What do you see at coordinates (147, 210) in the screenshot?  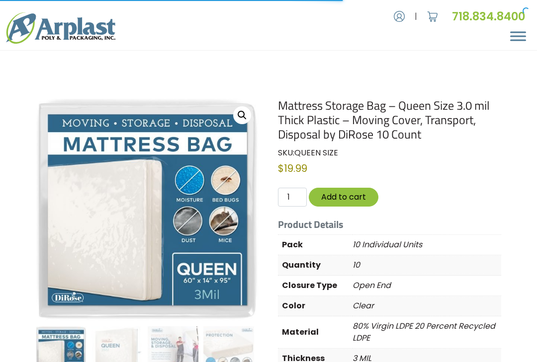 I see `img: Mattress Storage Bag - Queen Size 3.0 mil Thick Plastic - Moving Cover, Transport, Disposal by Di...` at bounding box center [147, 210].